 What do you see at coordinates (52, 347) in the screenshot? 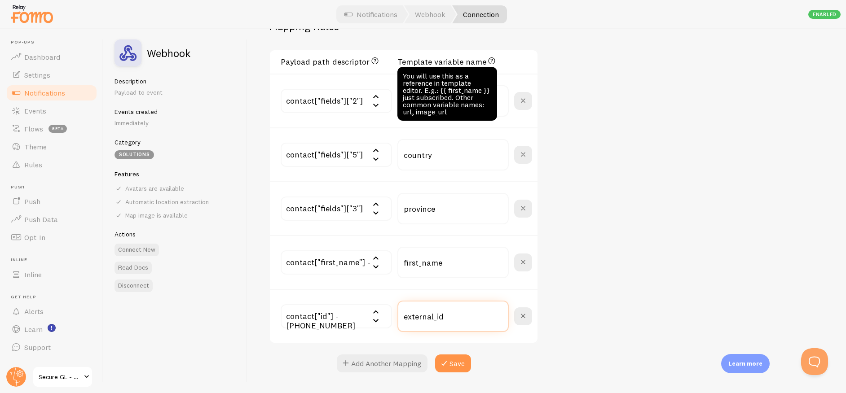
I see `a: Support` at bounding box center [52, 347].